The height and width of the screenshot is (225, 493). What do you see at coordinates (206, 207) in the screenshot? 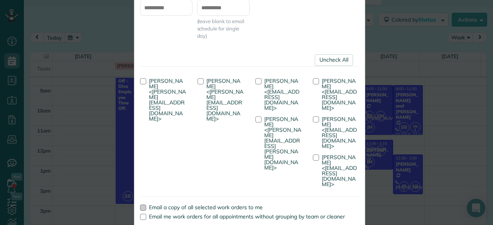
I see `span: Email a copy of all selected work orders to me` at bounding box center [206, 207].